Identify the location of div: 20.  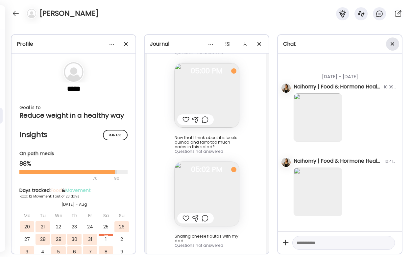
(27, 227).